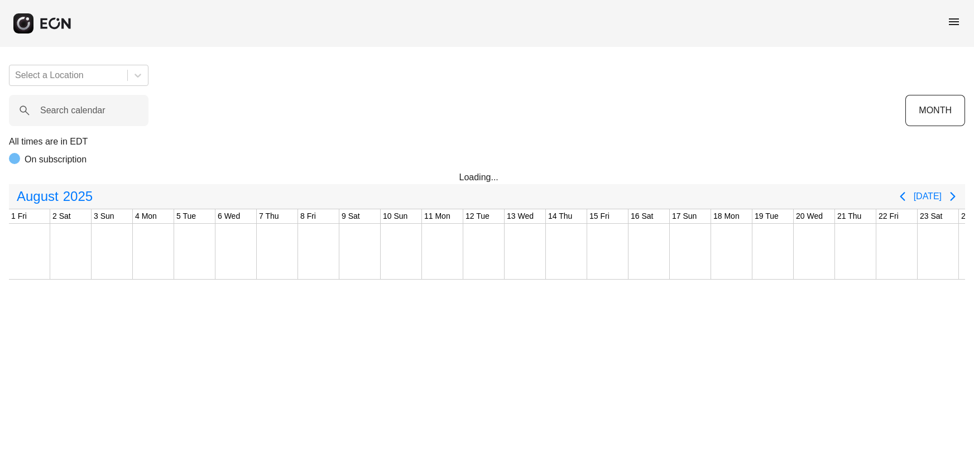 The height and width of the screenshot is (466, 974). I want to click on button: Next page, so click(953, 196).